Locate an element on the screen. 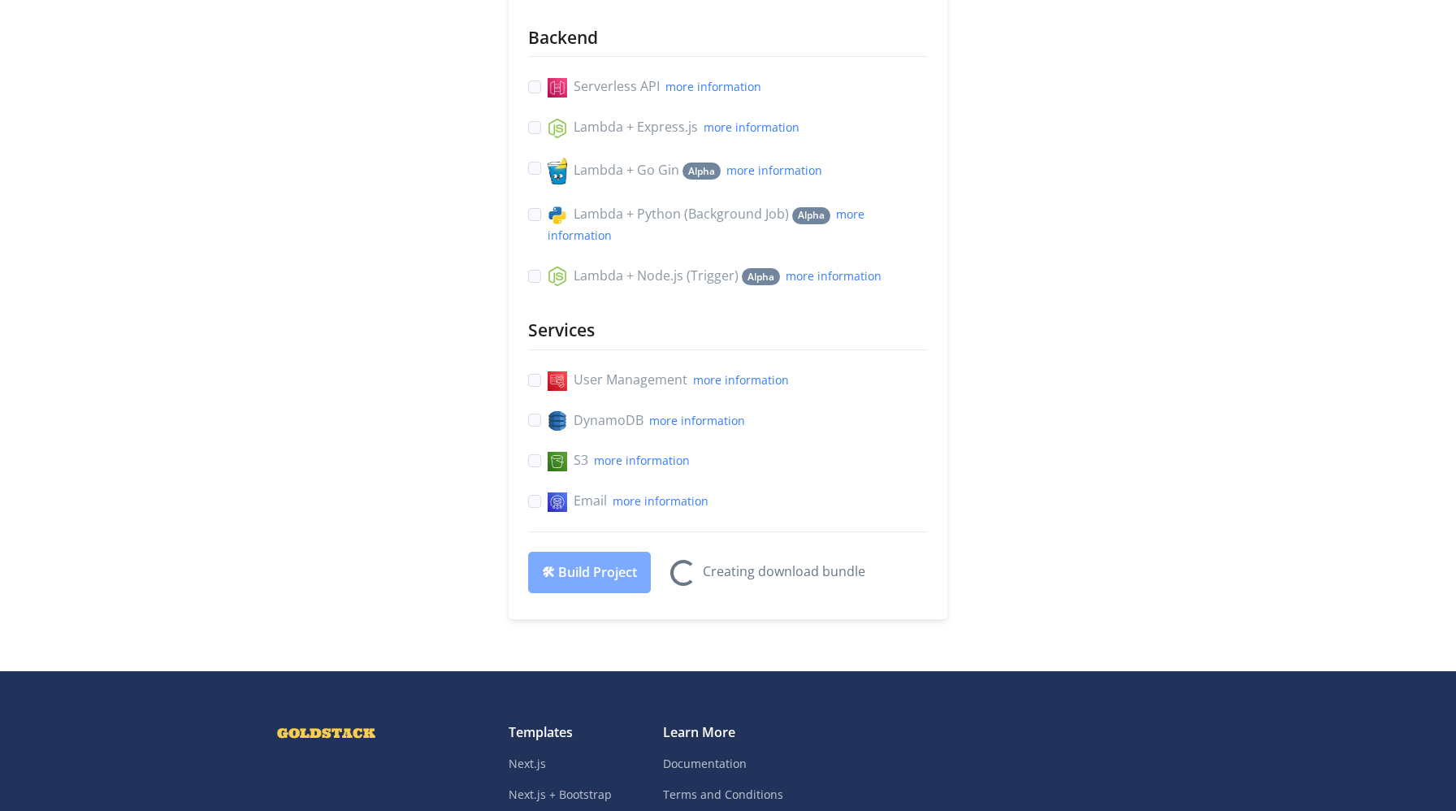 This screenshot has height=811, width=1456. img: python.svg is located at coordinates (557, 215).